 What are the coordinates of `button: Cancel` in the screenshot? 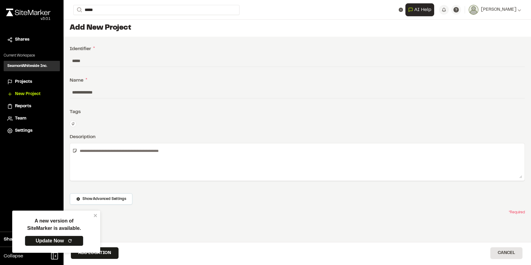 It's located at (507, 253).